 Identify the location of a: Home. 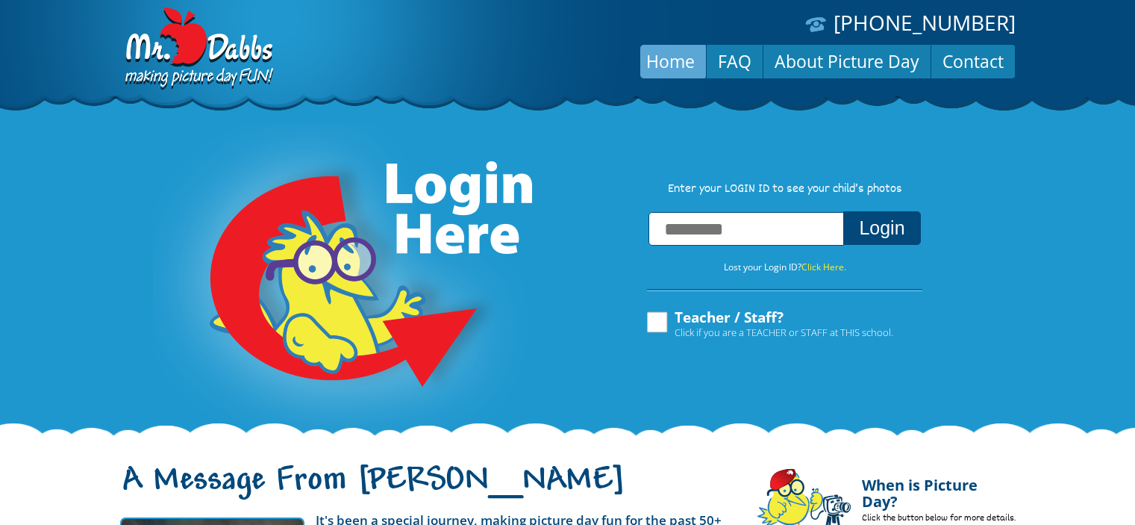
(670, 61).